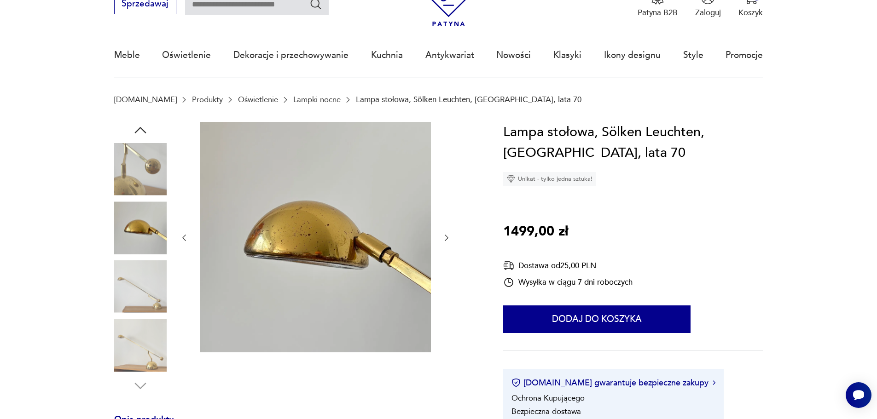 The height and width of the screenshot is (419, 877). What do you see at coordinates (450, 55) in the screenshot?
I see `a: Antykwariat` at bounding box center [450, 55].